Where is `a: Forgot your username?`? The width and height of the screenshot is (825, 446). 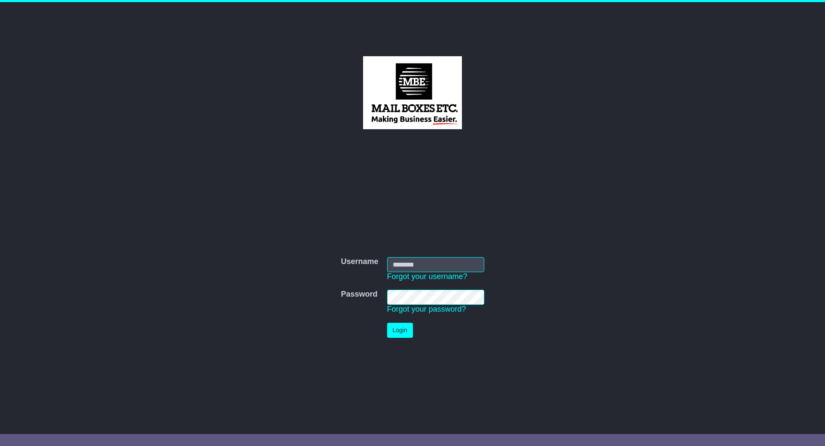
a: Forgot your username? is located at coordinates (427, 277).